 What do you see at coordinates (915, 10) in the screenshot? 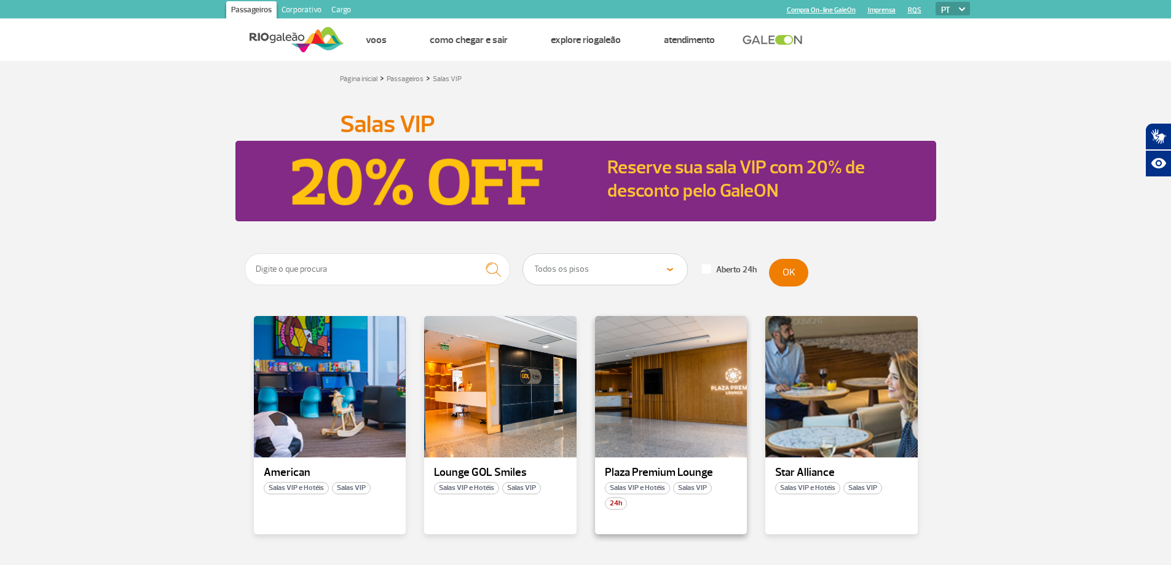
I see `a: RQS` at bounding box center [915, 10].